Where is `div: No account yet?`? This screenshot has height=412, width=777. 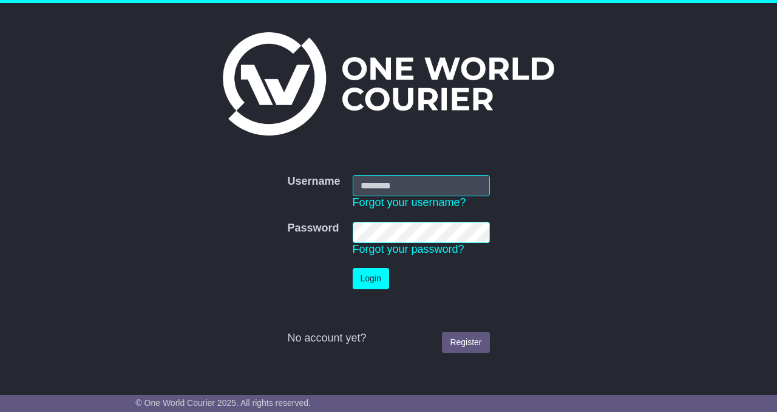 div: No account yet? is located at coordinates (388, 338).